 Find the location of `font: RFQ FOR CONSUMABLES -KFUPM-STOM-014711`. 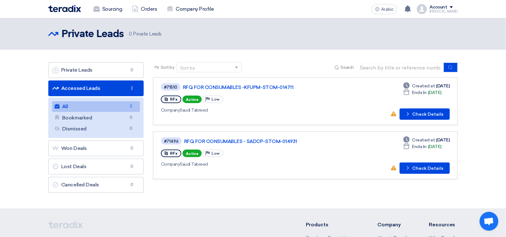

font: RFQ FOR CONSUMABLES -KFUPM-STOM-014711 is located at coordinates (238, 87).